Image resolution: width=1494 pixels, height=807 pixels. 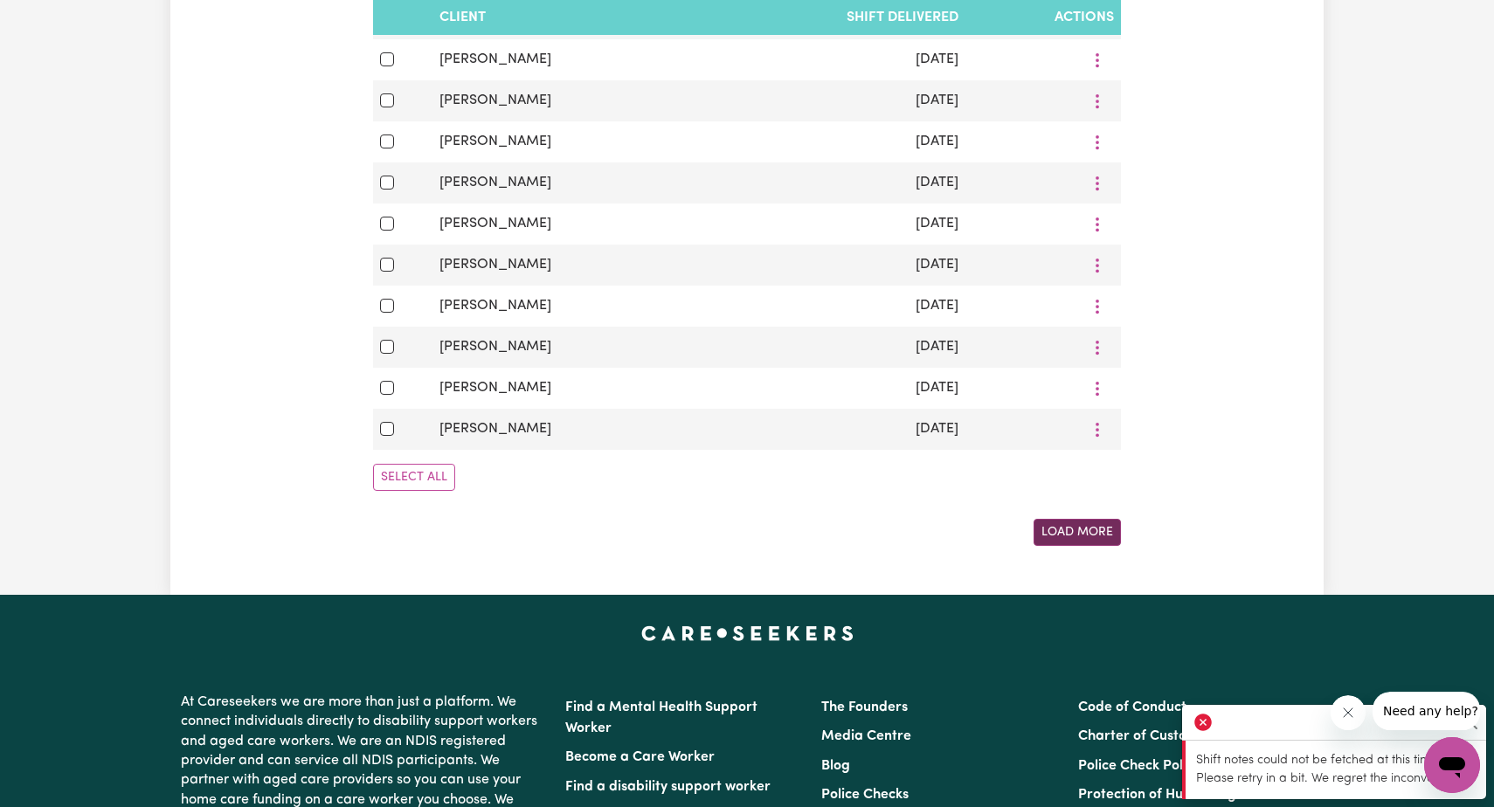 I want to click on a: Charter of Customer Service, so click(x=1171, y=736).